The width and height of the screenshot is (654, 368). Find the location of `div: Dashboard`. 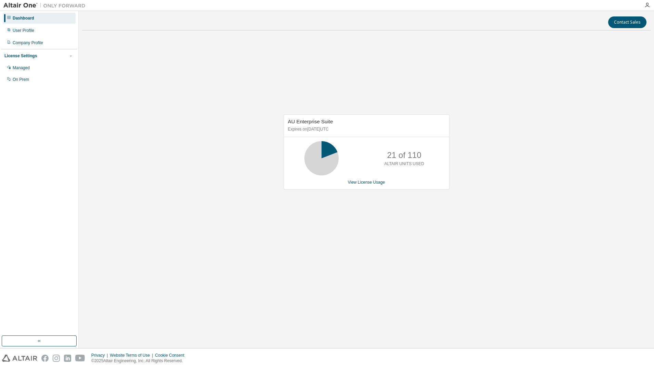

div: Dashboard is located at coordinates (23, 18).